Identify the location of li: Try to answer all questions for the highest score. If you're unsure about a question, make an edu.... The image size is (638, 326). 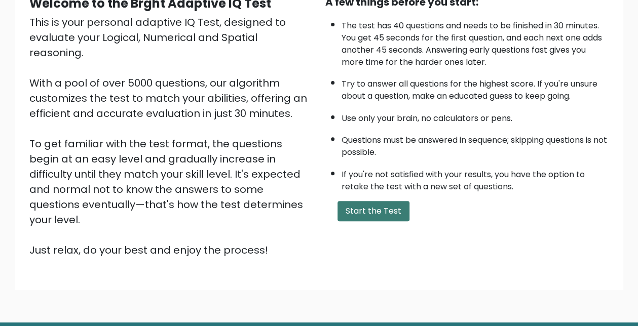
(475, 88).